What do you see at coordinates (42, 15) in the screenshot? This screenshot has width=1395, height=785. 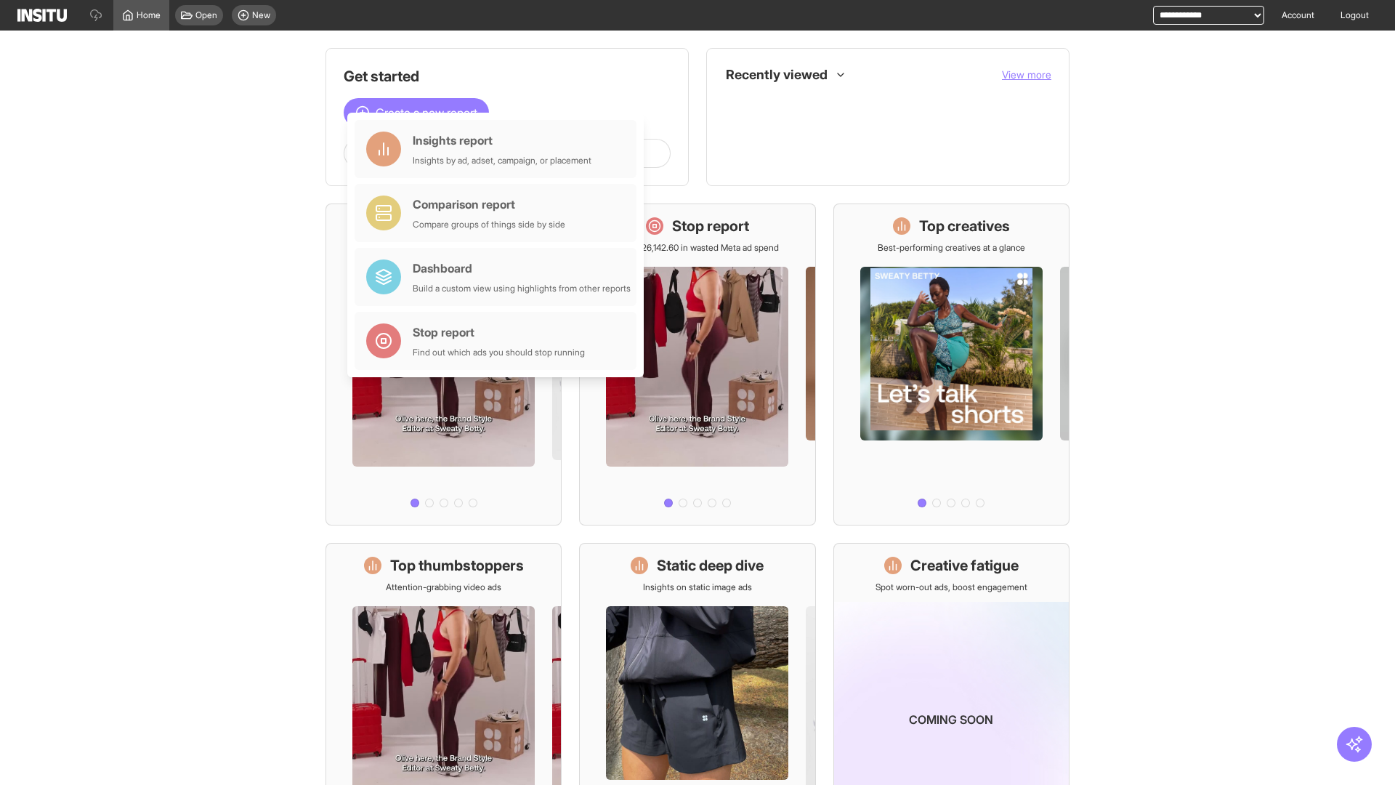 I see `img: Logo` at bounding box center [42, 15].